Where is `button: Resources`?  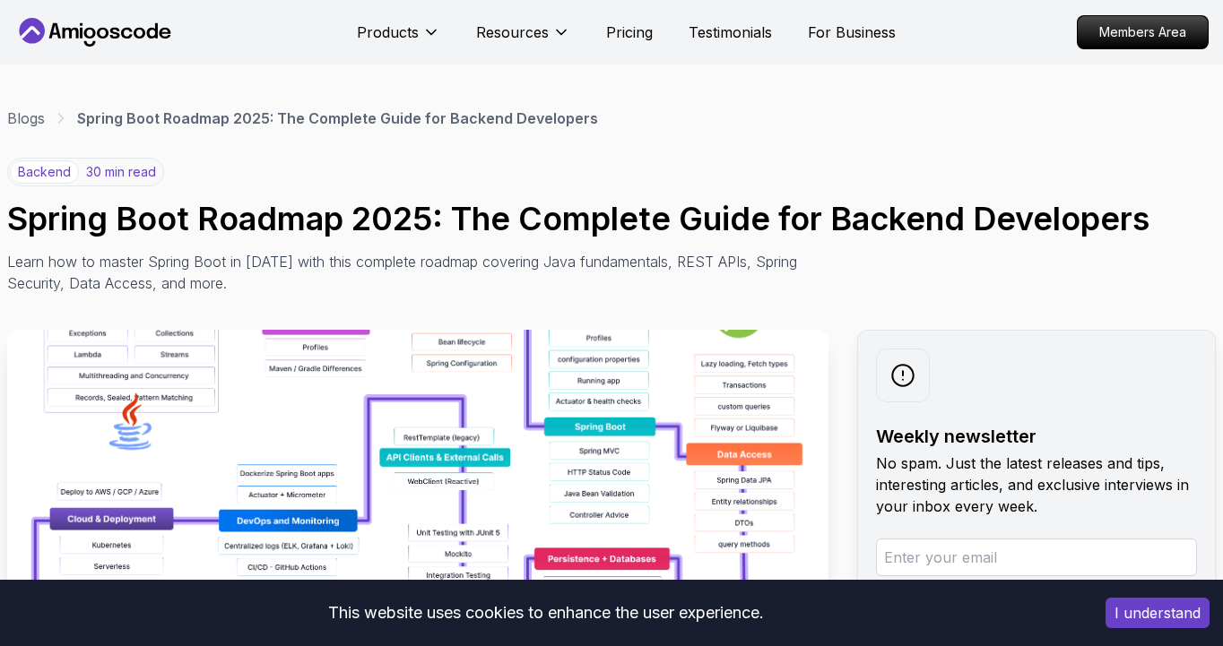 button: Resources is located at coordinates (523, 39).